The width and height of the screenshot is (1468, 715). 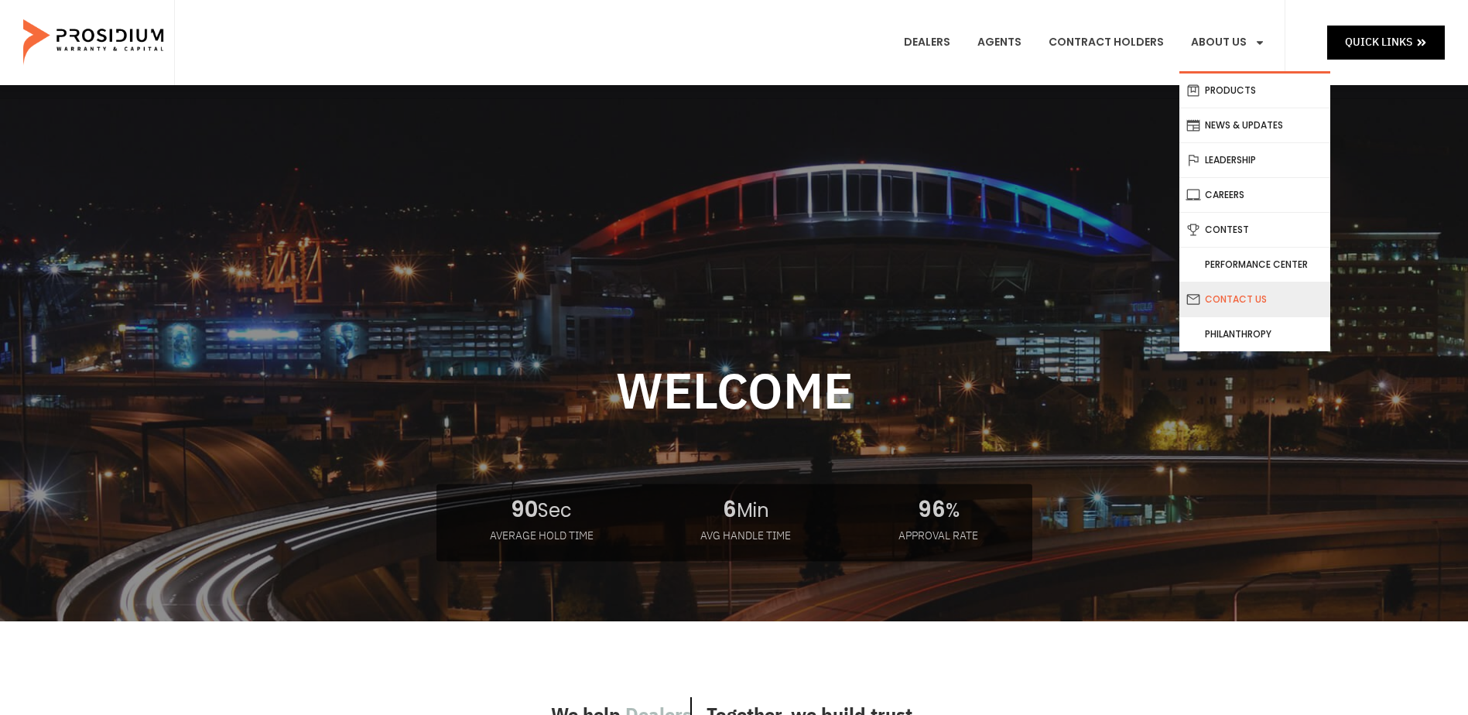 I want to click on a: Philanthropy, so click(x=1254, y=334).